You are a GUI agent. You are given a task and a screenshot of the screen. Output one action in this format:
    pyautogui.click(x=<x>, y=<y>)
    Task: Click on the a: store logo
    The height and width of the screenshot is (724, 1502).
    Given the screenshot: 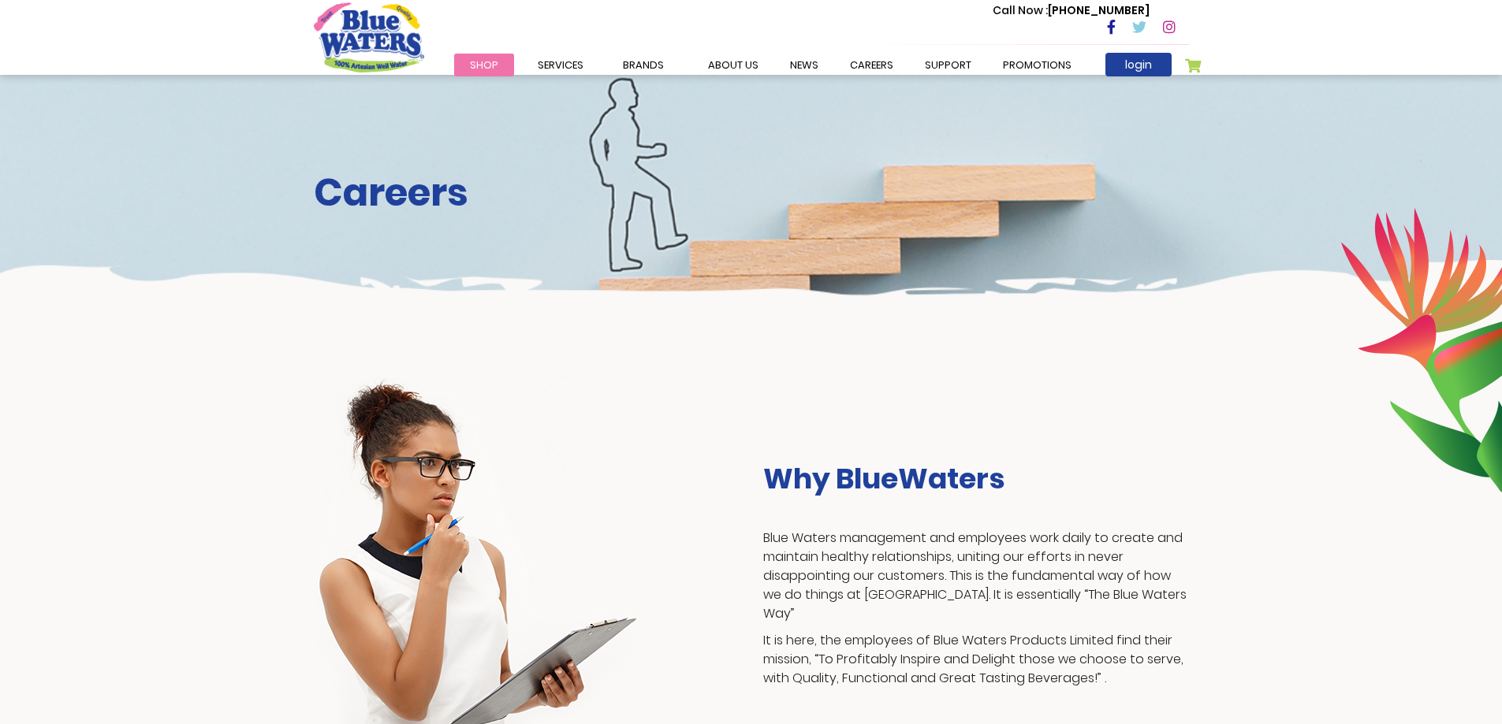 What is the action you would take?
    pyautogui.click(x=369, y=37)
    